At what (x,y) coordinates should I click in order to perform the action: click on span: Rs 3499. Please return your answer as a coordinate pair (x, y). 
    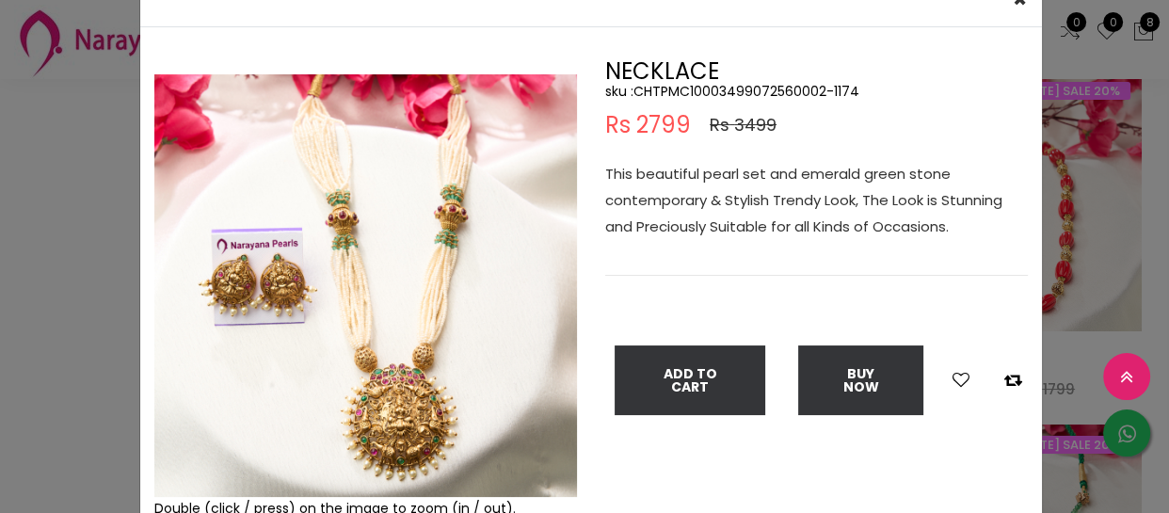
    Looking at the image, I should click on (743, 125).